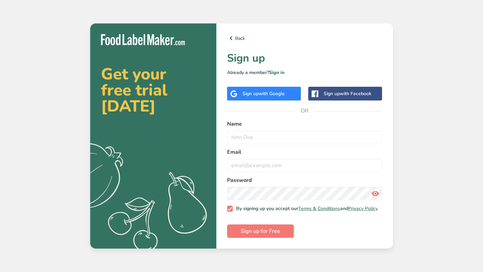 The width and height of the screenshot is (483, 272). Describe the element at coordinates (363, 209) in the screenshot. I see `a: Privacy Policy` at that location.